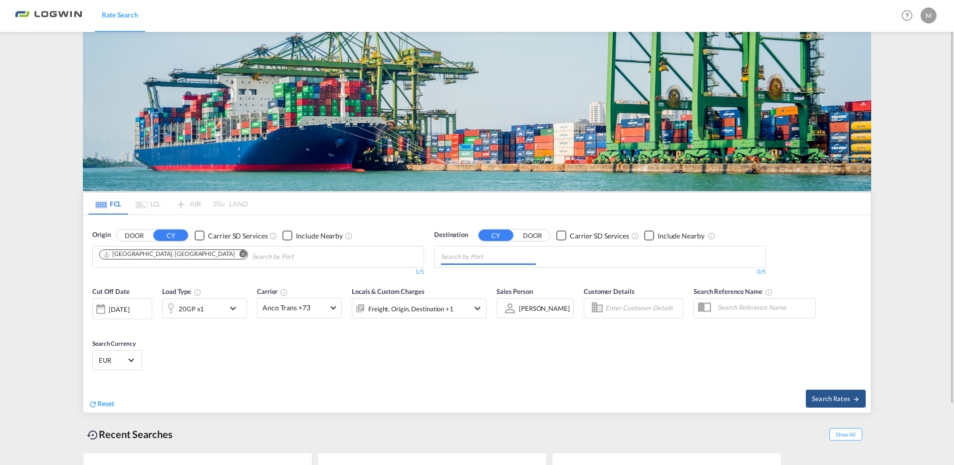 The height and width of the screenshot is (465, 954). Describe the element at coordinates (764, 307) in the screenshot. I see `input: Search Reference Name` at that location.